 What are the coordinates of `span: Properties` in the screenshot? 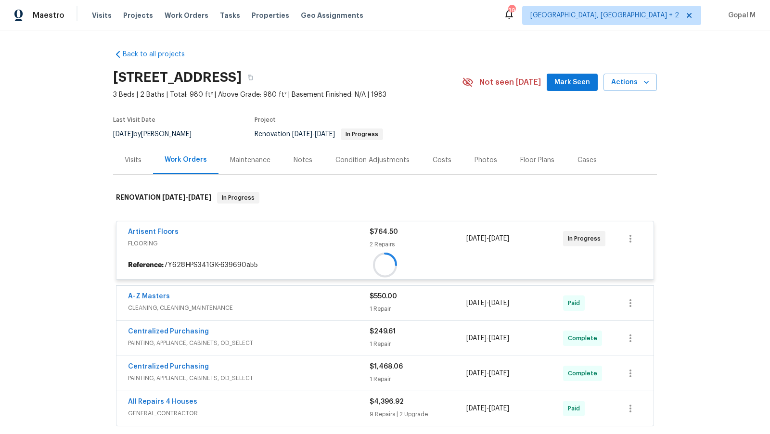 It's located at (270, 15).